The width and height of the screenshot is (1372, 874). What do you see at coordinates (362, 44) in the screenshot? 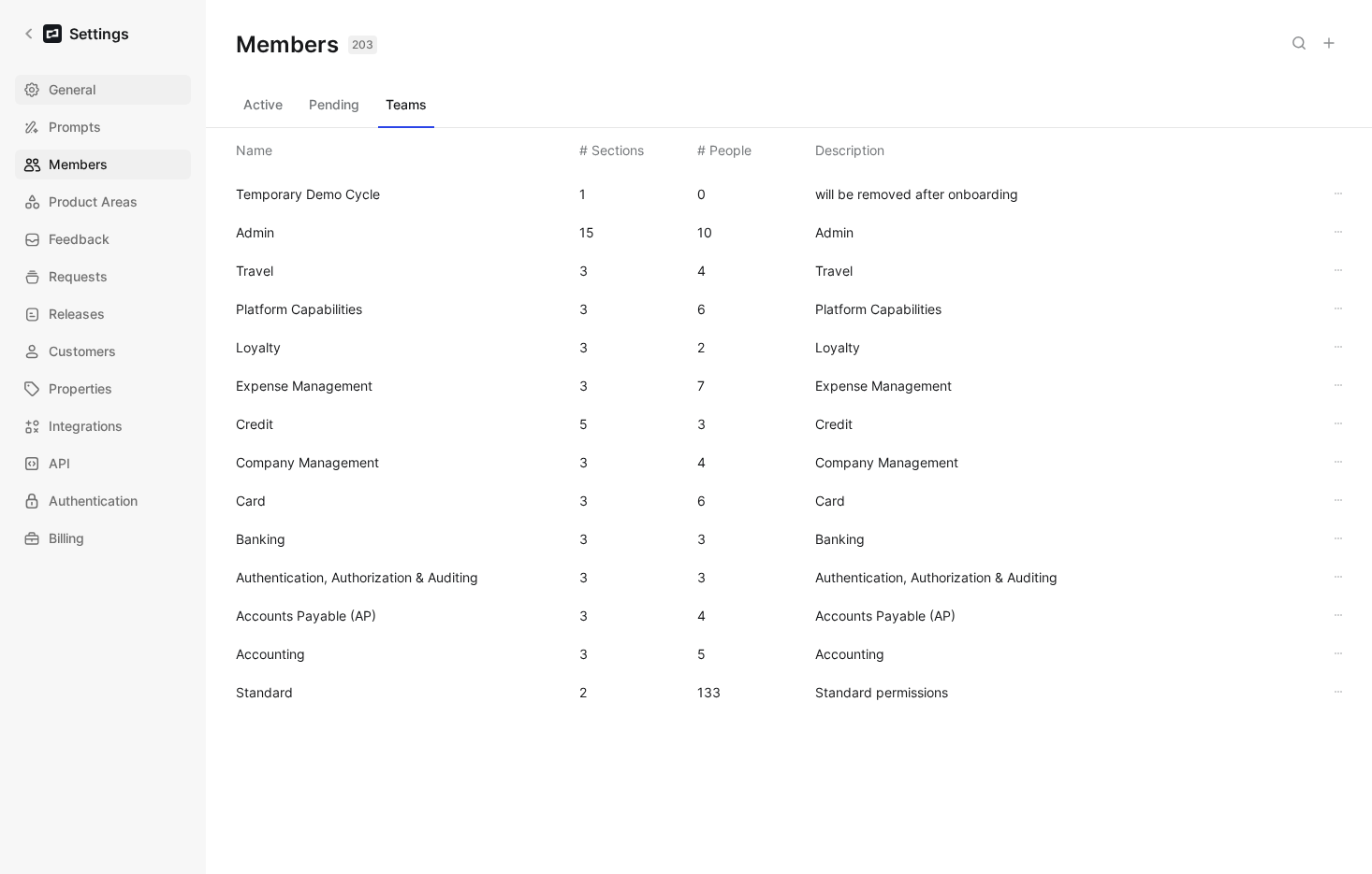
I see `div: 203` at bounding box center [362, 44].